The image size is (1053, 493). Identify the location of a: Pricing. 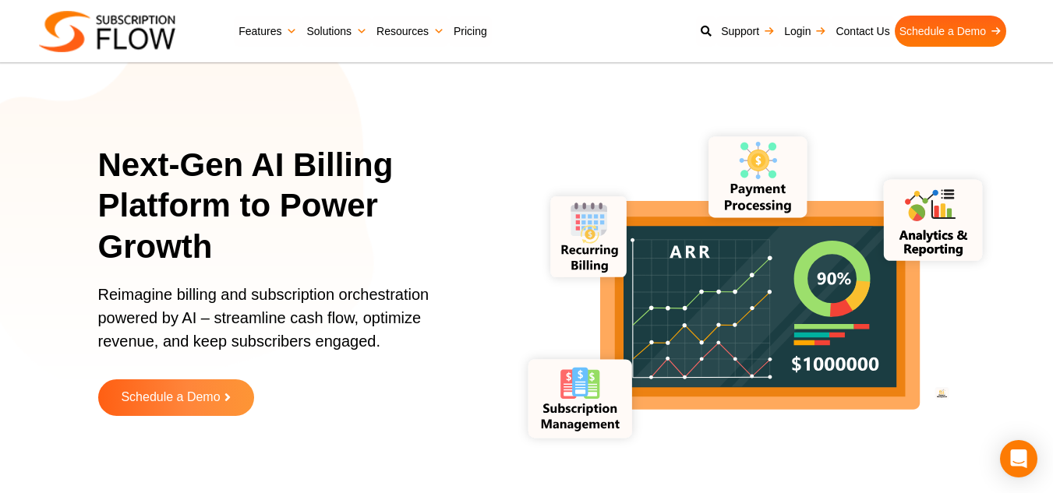
(470, 31).